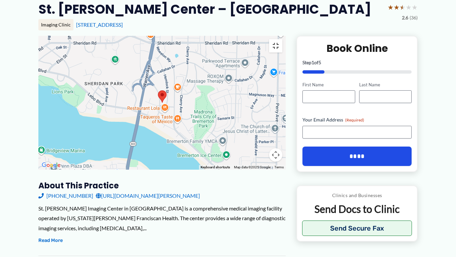 Image resolution: width=456 pixels, height=257 pixels. What do you see at coordinates (329, 85) in the screenshot?
I see `label: First Name` at bounding box center [329, 85].